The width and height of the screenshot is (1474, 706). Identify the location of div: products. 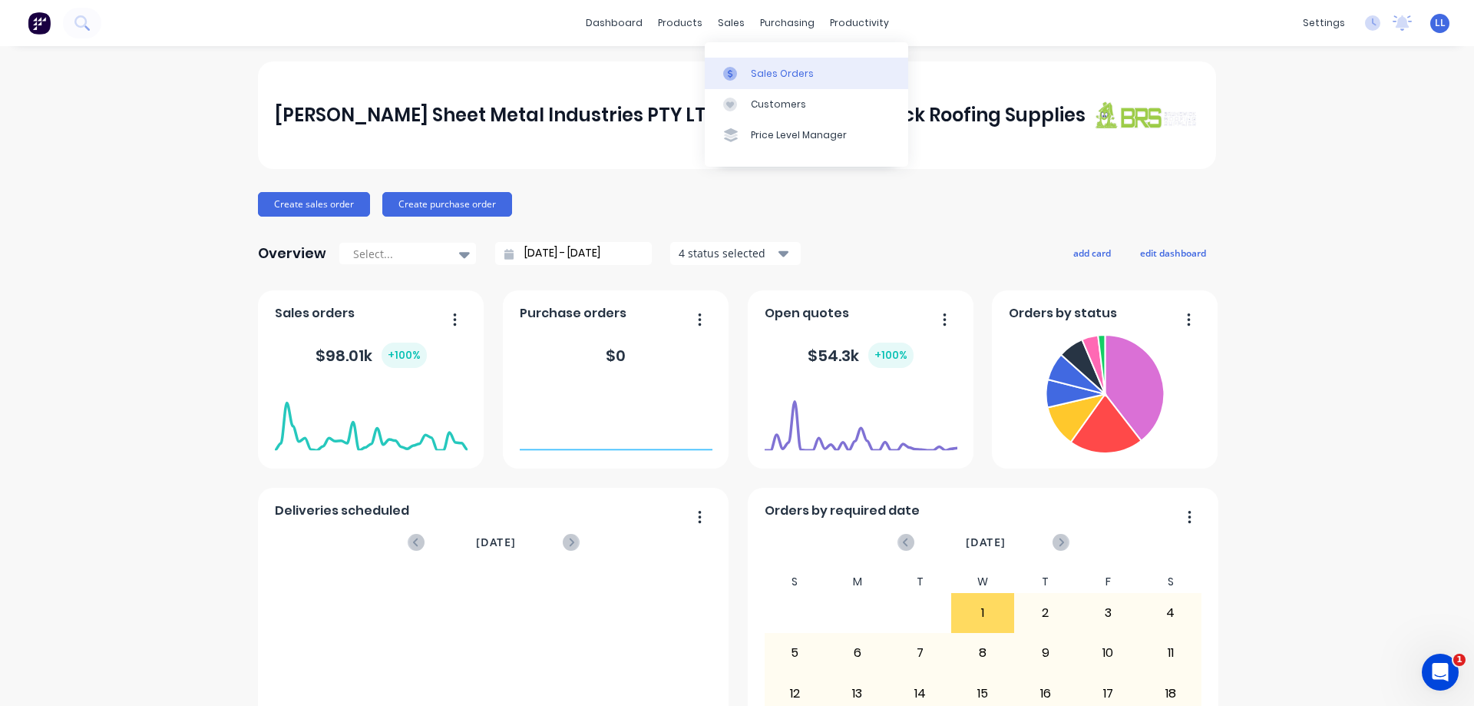
(680, 23).